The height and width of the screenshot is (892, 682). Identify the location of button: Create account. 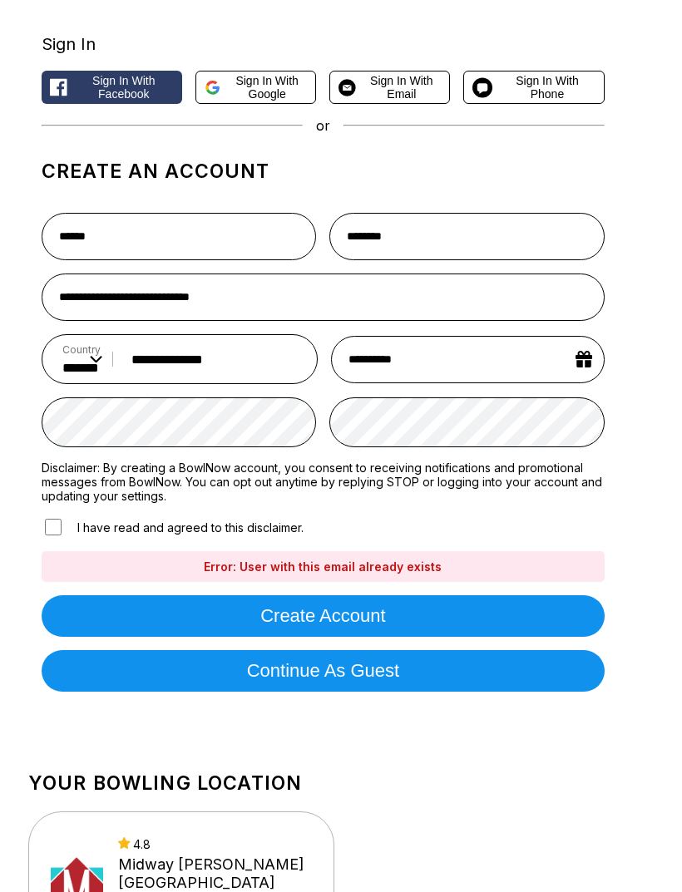
(323, 616).